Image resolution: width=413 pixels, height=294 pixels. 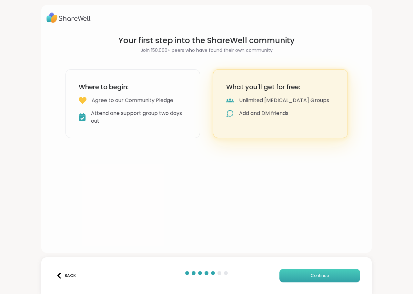 What do you see at coordinates (132, 101) in the screenshot?
I see `div: Agree to our Community Pledge` at bounding box center [132, 101].